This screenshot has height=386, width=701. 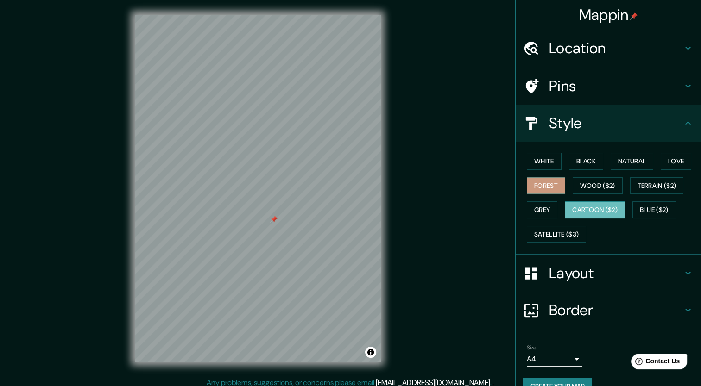 What do you see at coordinates (544, 161) in the screenshot?
I see `button: White` at bounding box center [544, 161].